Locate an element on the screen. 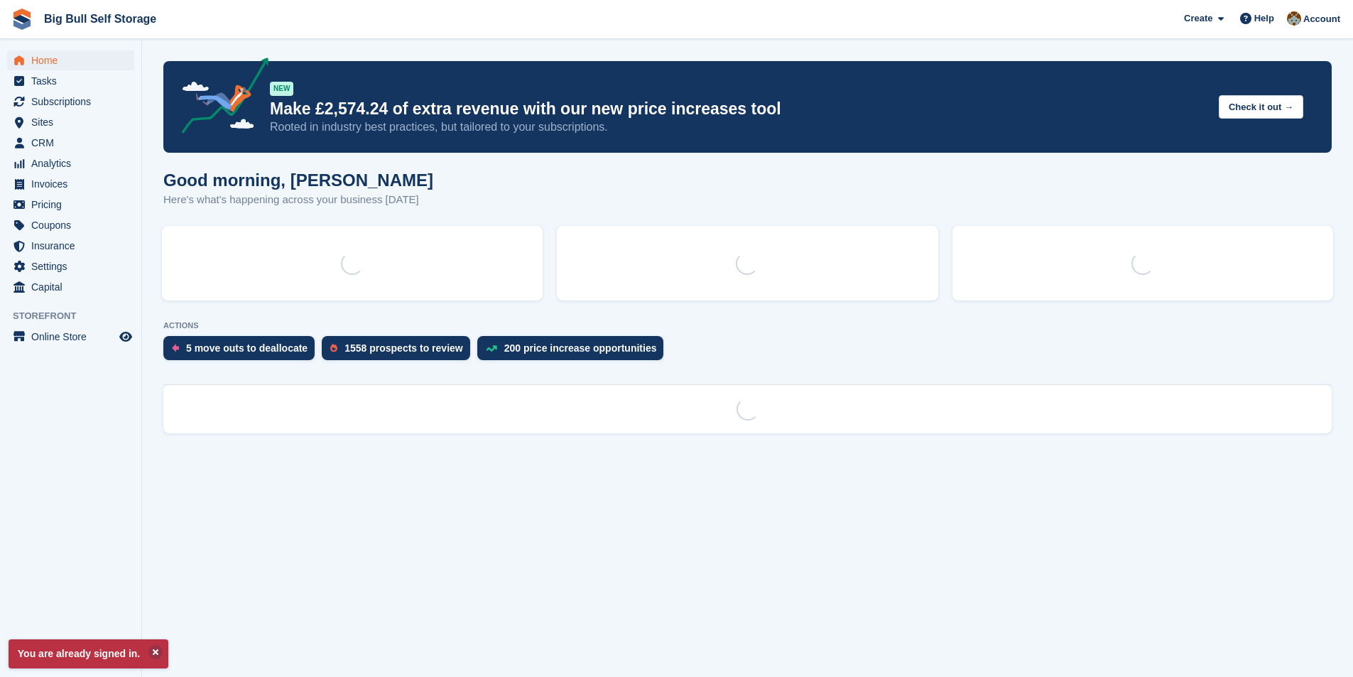  span: Home is located at coordinates (74, 60).